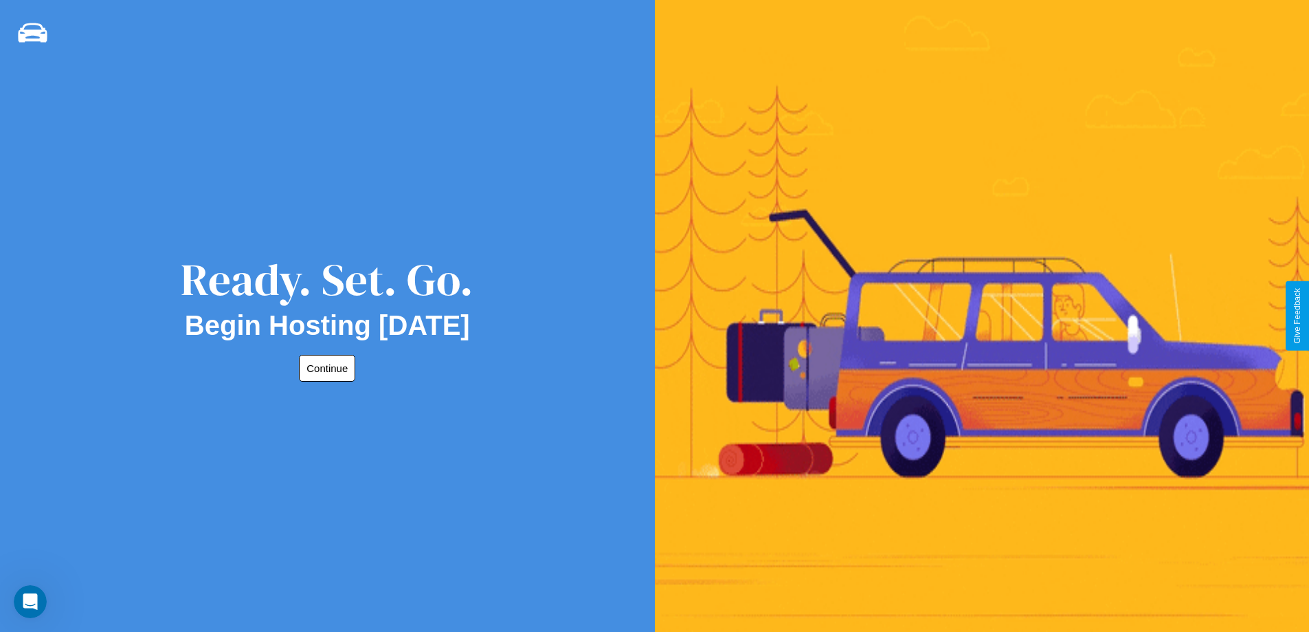  I want to click on div: Give Feedback, so click(1298, 315).